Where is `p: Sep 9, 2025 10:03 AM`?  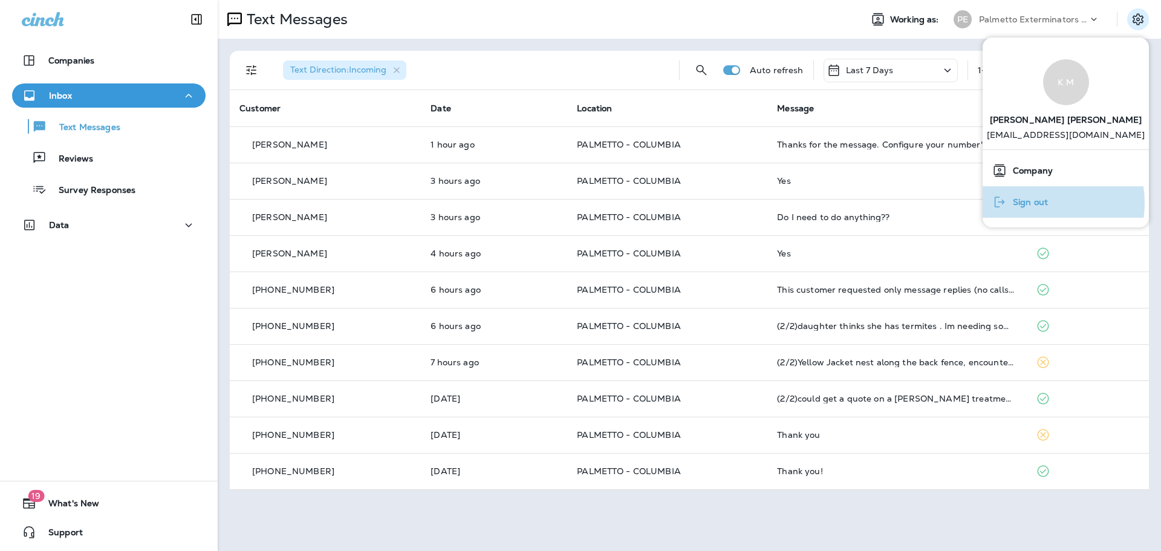
p: Sep 9, 2025 10:03 AM is located at coordinates (494, 326).